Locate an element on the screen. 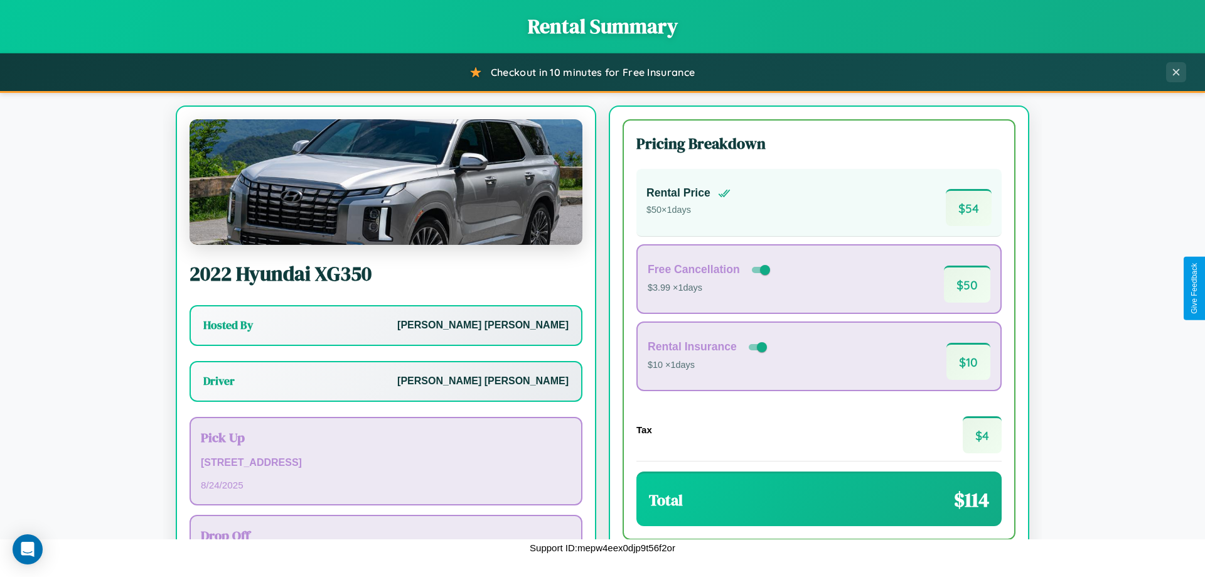  h3: Total is located at coordinates (666, 500).